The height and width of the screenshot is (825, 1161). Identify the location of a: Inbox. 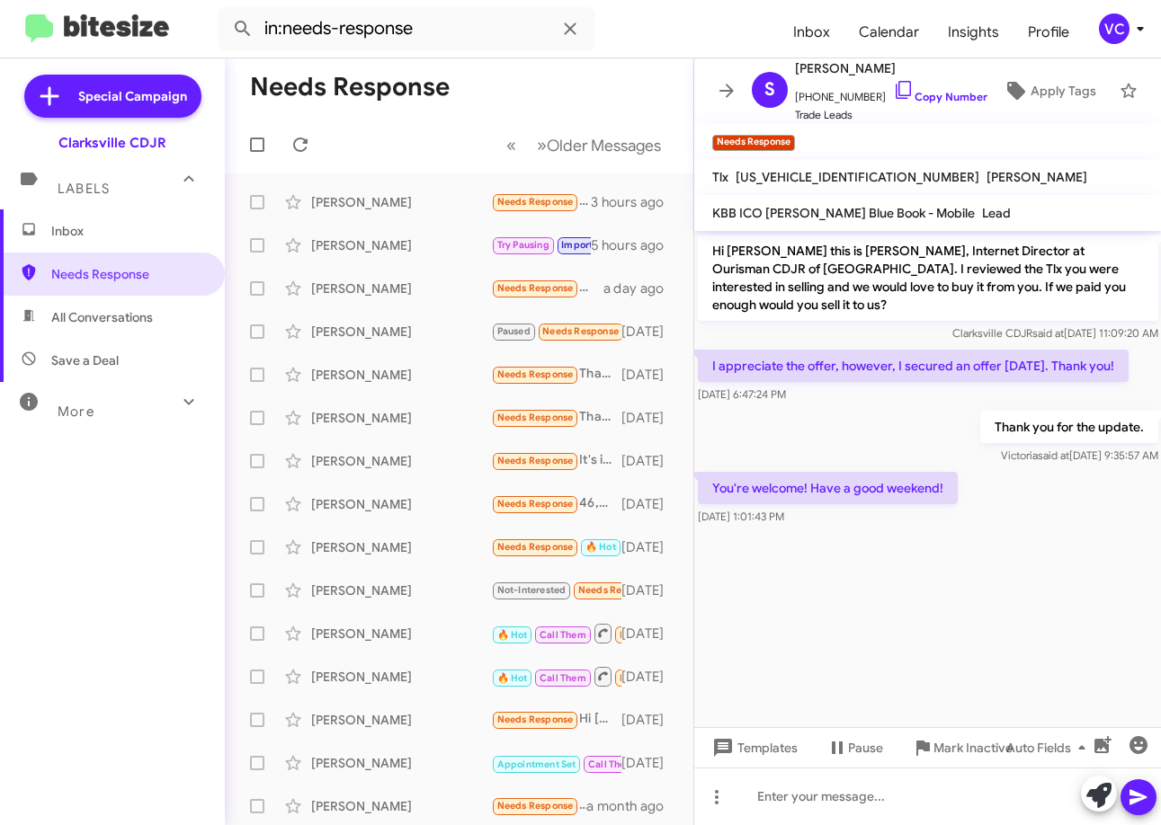
(811, 32).